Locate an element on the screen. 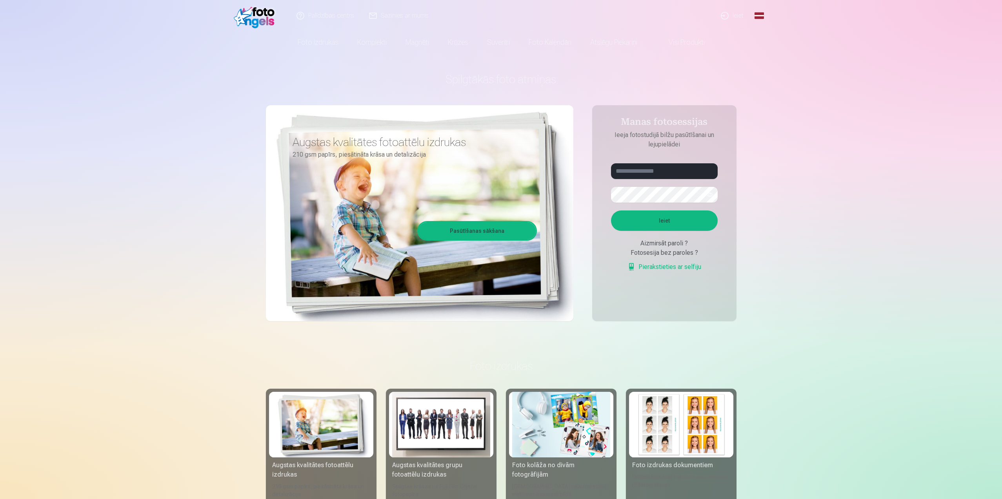 This screenshot has height=499, width=1002. a: Pierakstieties ar selfiju is located at coordinates (665, 267).